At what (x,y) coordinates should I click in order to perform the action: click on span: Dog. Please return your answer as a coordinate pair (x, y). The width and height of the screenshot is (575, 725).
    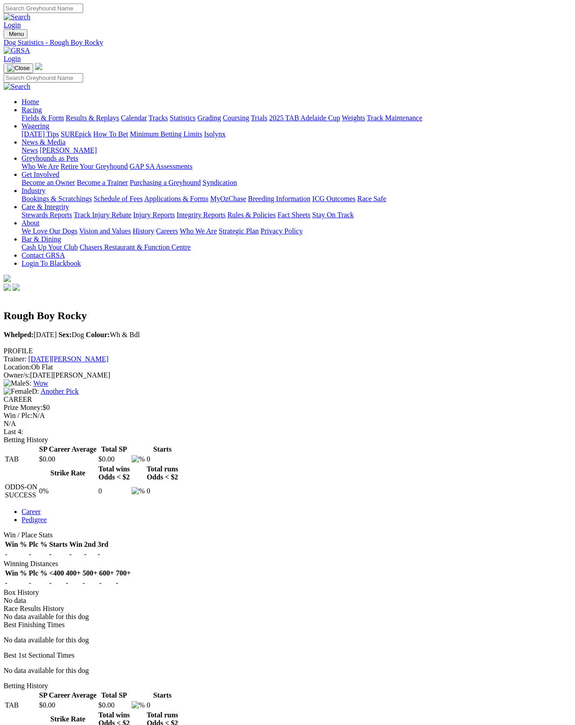
    Looking at the image, I should click on (71, 335).